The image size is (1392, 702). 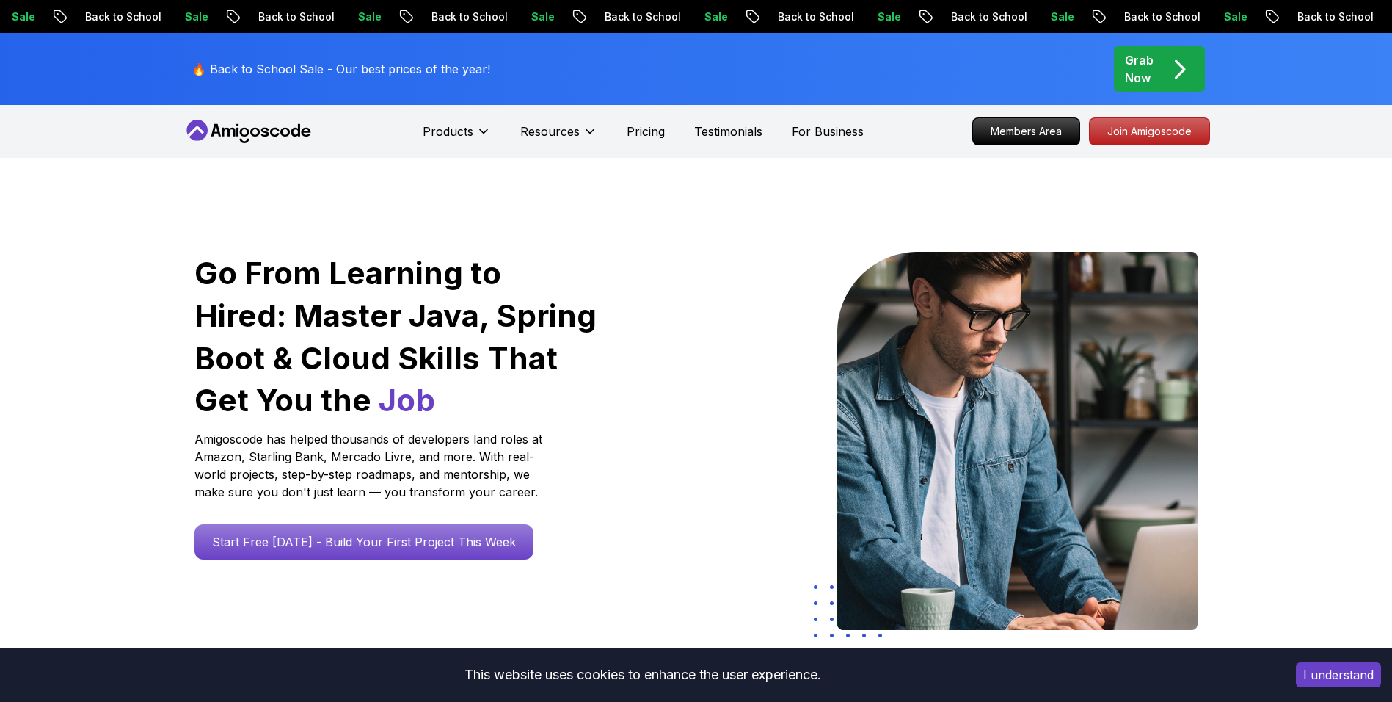 I want to click on p: 🔥 Back to School Sale - Our best prices of the year!, so click(x=341, y=69).